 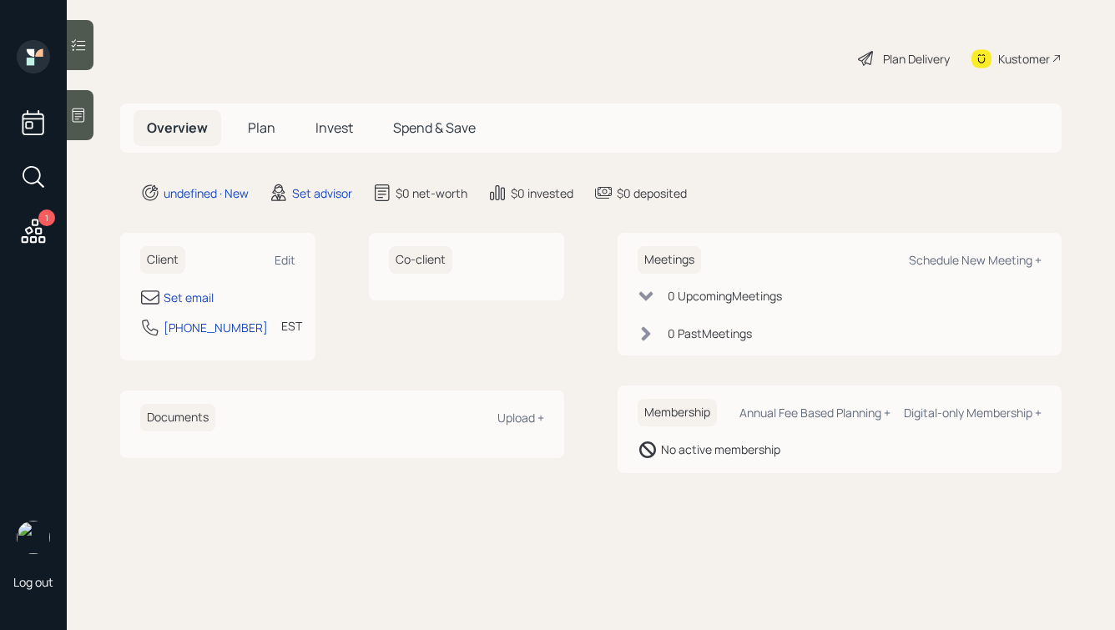 I want to click on div: Edit, so click(x=284, y=259).